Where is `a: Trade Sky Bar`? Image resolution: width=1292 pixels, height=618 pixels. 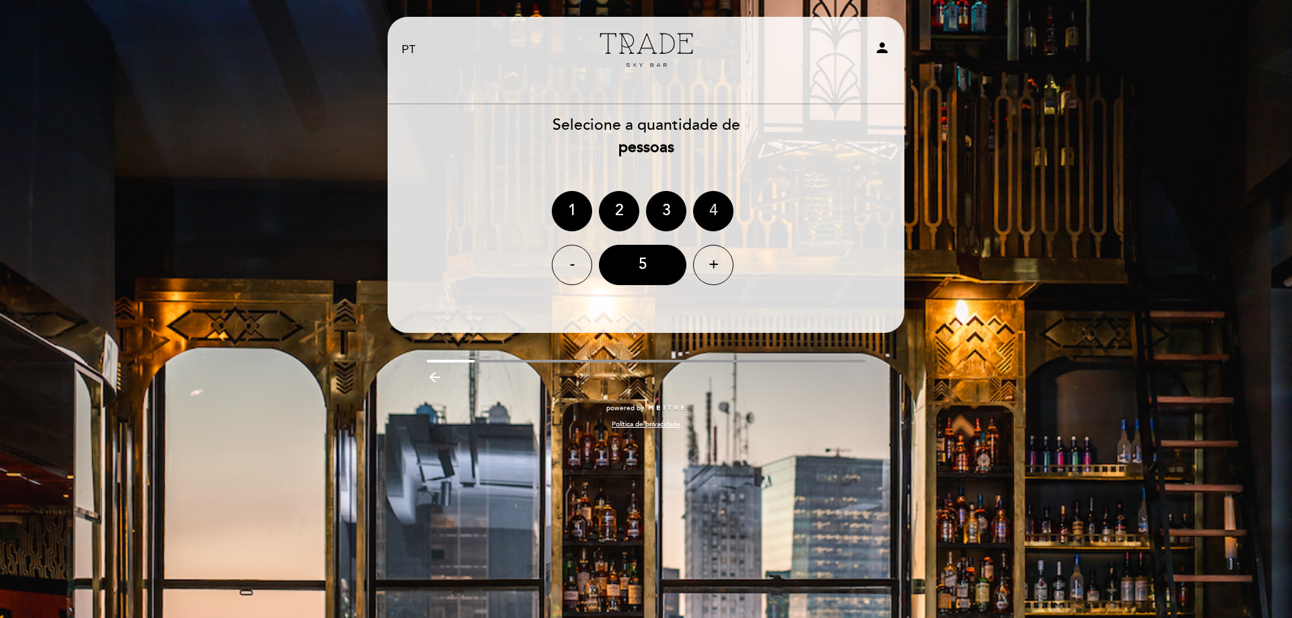
a: Trade Sky Bar is located at coordinates (646, 50).